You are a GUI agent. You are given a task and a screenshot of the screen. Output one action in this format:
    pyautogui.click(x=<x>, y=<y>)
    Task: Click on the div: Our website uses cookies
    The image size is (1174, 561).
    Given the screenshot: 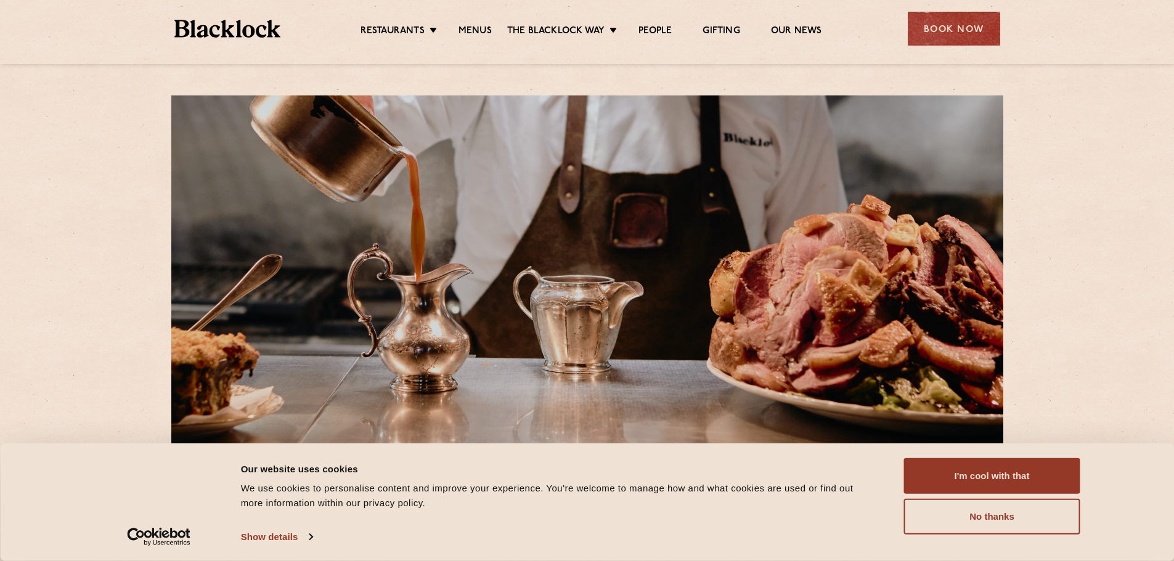 What is the action you would take?
    pyautogui.click(x=558, y=469)
    